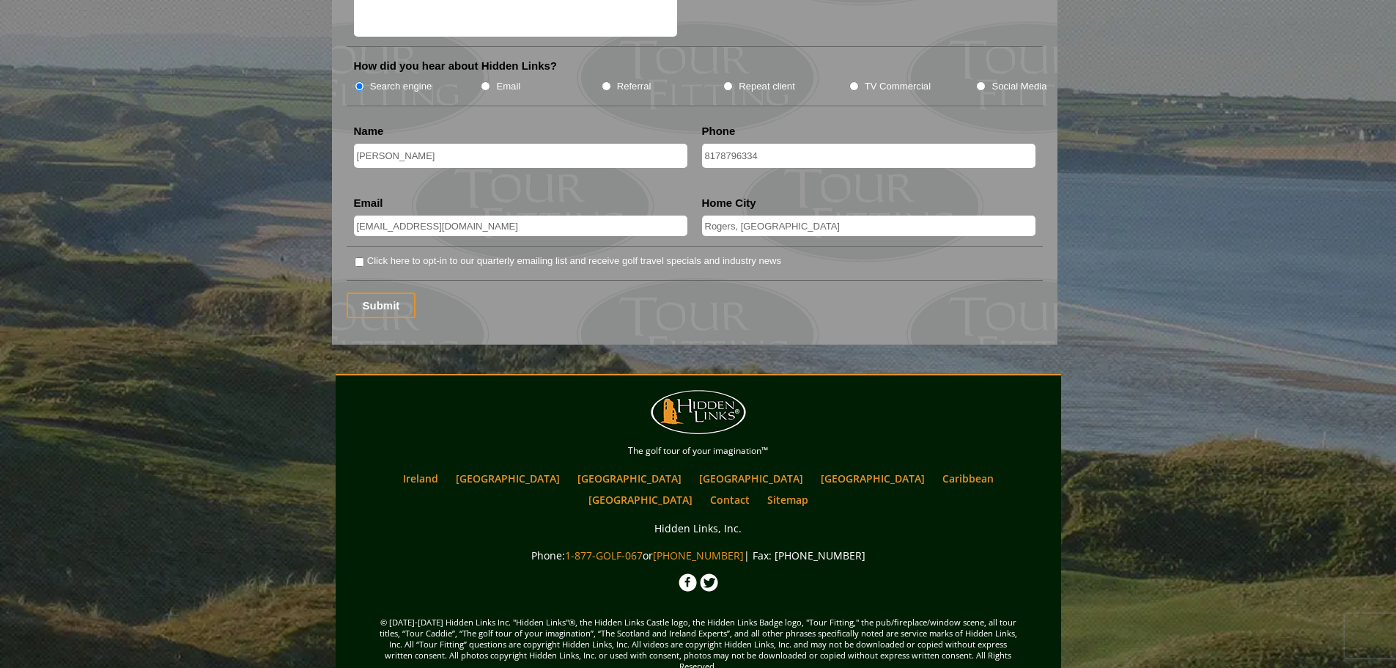 This screenshot has width=1396, height=668. Describe the element at coordinates (729, 203) in the screenshot. I see `label: Home City` at that location.